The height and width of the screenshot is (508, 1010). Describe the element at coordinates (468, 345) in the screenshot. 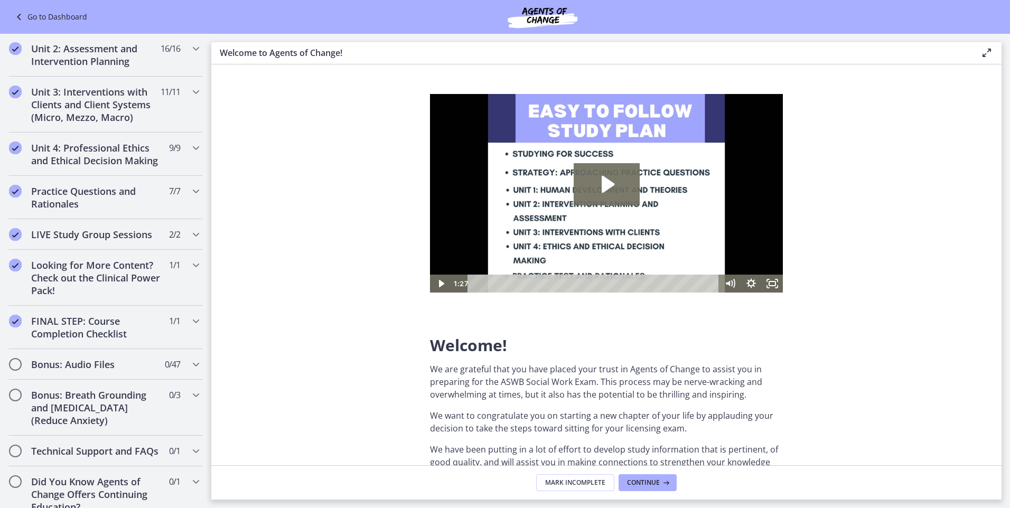

I see `span: Welcome!` at that location.